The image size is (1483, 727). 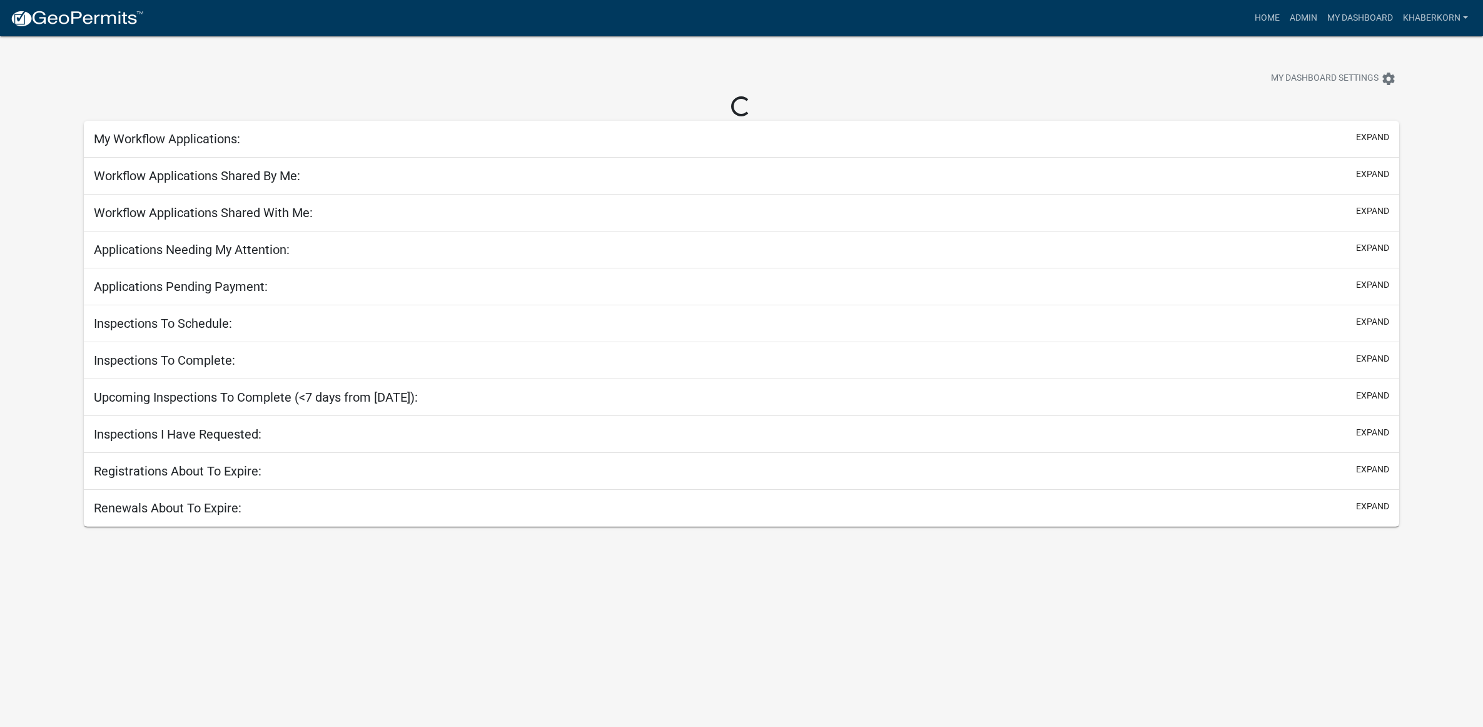 What do you see at coordinates (197, 176) in the screenshot?
I see `h5: Workflow Applications Shared By Me:` at bounding box center [197, 176].